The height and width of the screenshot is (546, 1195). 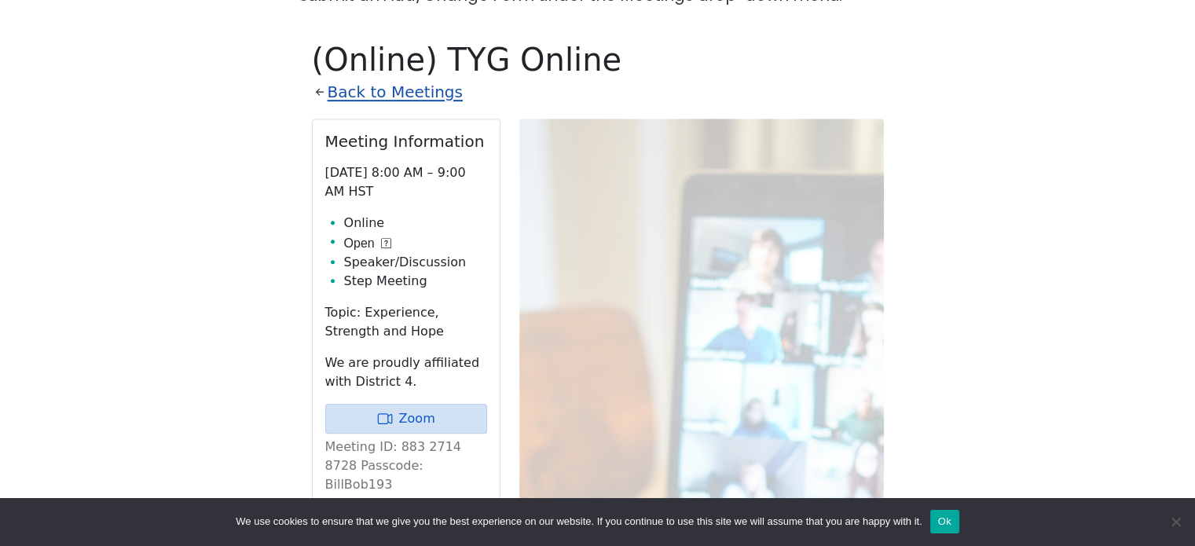 What do you see at coordinates (406, 419) in the screenshot?
I see `a: Zoom` at bounding box center [406, 419].